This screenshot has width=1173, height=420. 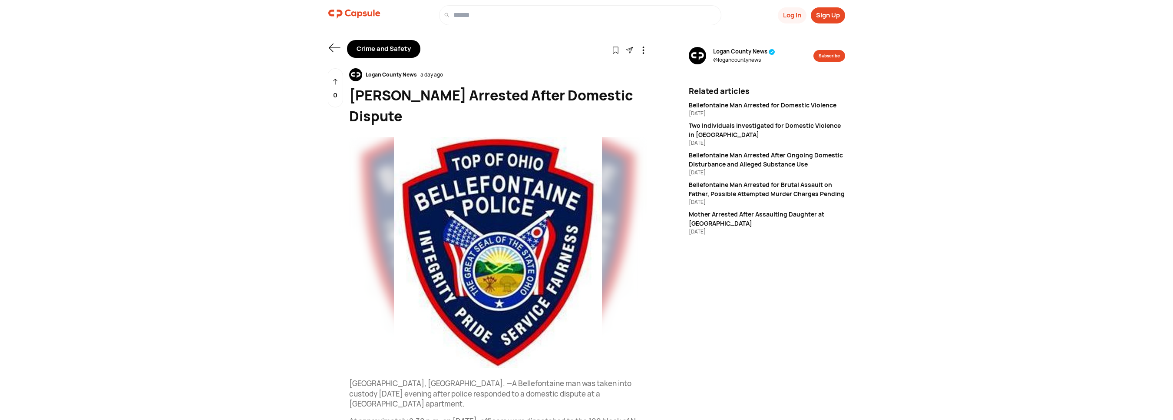 I want to click on div: a day ago, so click(x=432, y=75).